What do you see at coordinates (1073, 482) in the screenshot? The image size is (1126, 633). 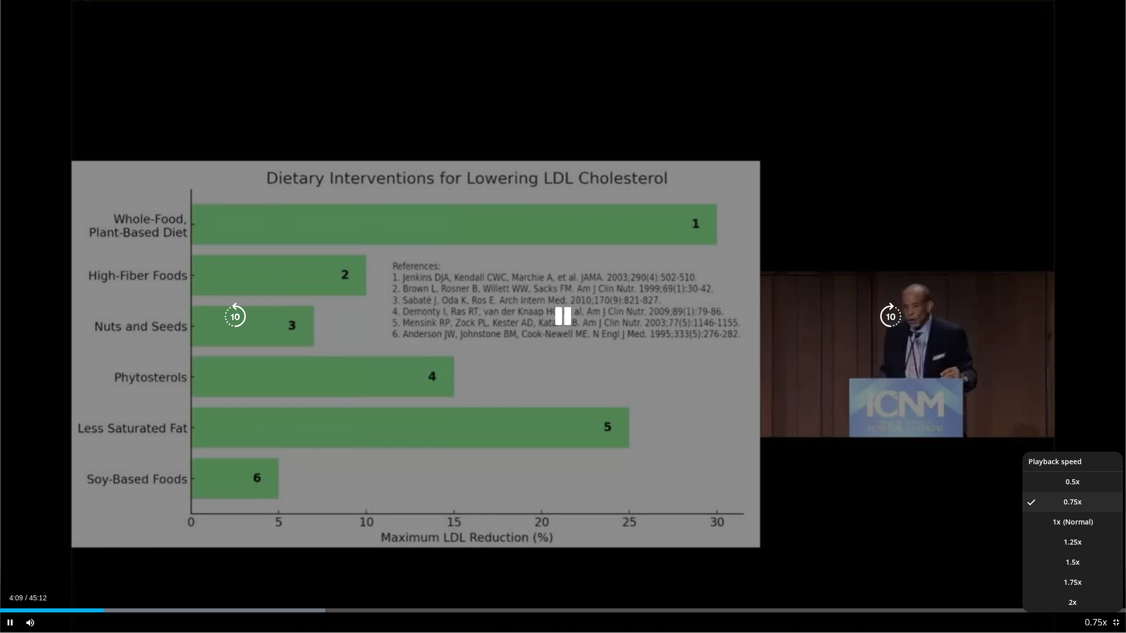 I see `span: 0.5x` at bounding box center [1073, 482].